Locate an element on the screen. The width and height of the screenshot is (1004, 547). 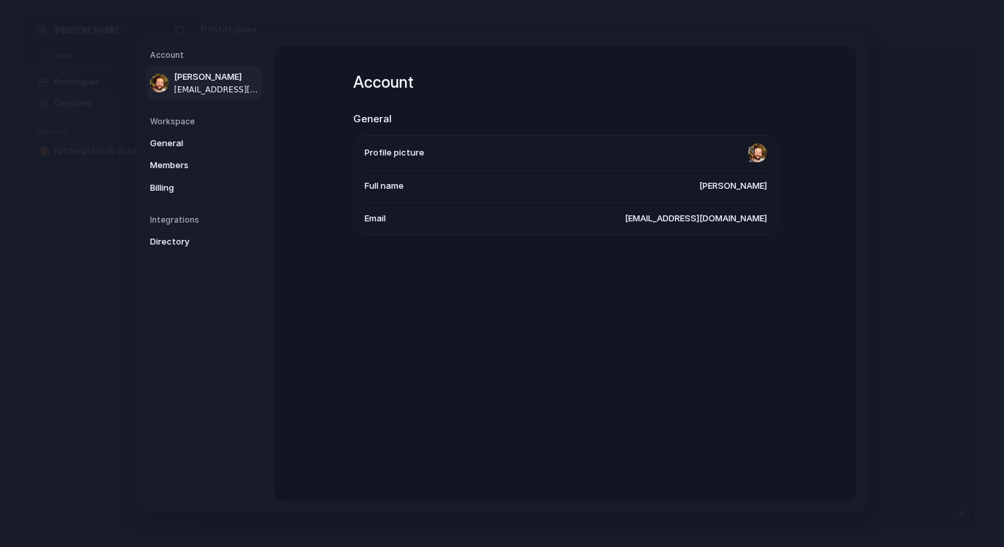
a: Members is located at coordinates (204, 165).